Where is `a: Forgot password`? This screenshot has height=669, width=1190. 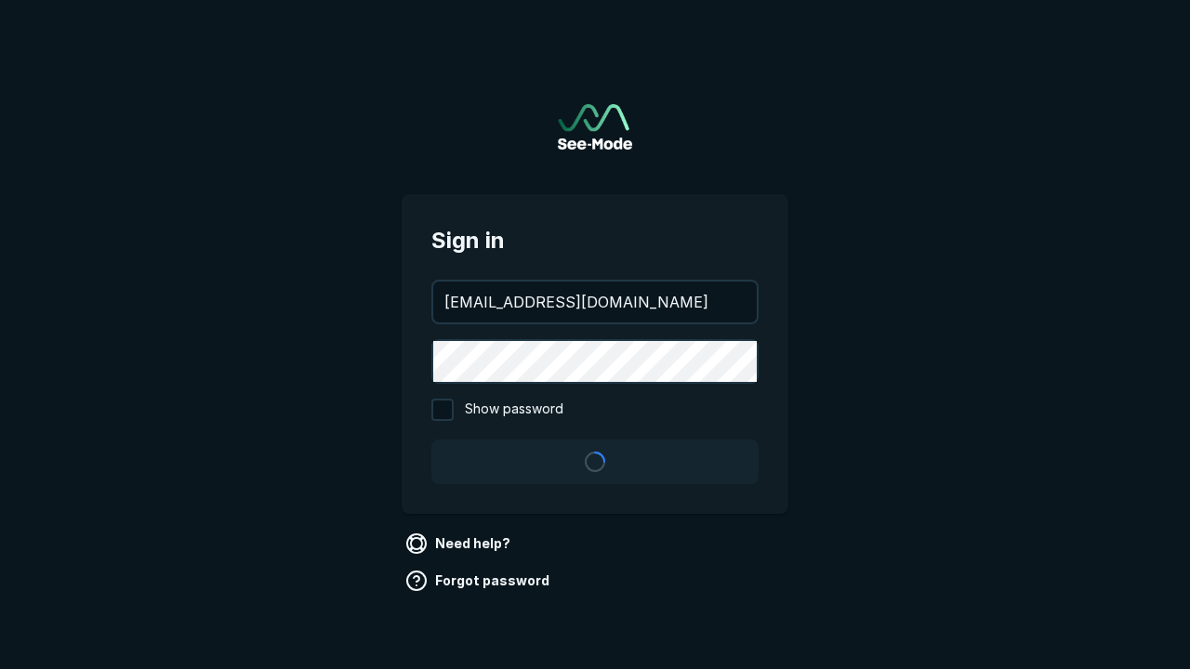
a: Forgot password is located at coordinates (479, 581).